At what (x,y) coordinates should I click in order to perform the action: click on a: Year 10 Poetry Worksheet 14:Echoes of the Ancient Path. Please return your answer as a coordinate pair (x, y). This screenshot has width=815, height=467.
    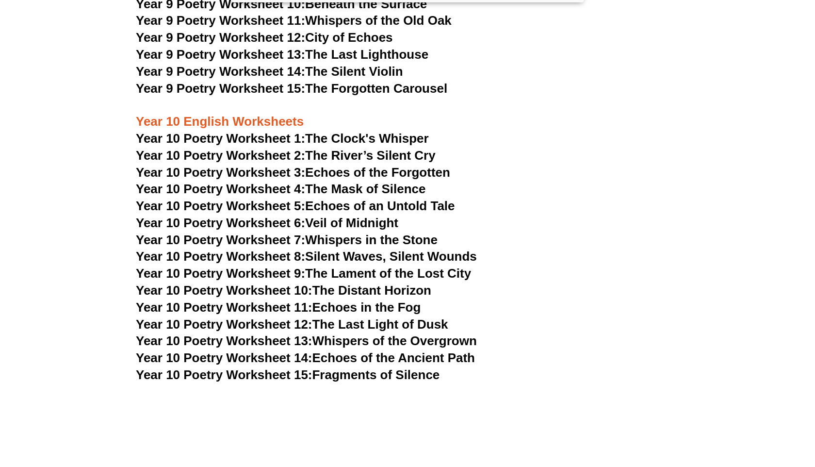
    Looking at the image, I should click on (305, 358).